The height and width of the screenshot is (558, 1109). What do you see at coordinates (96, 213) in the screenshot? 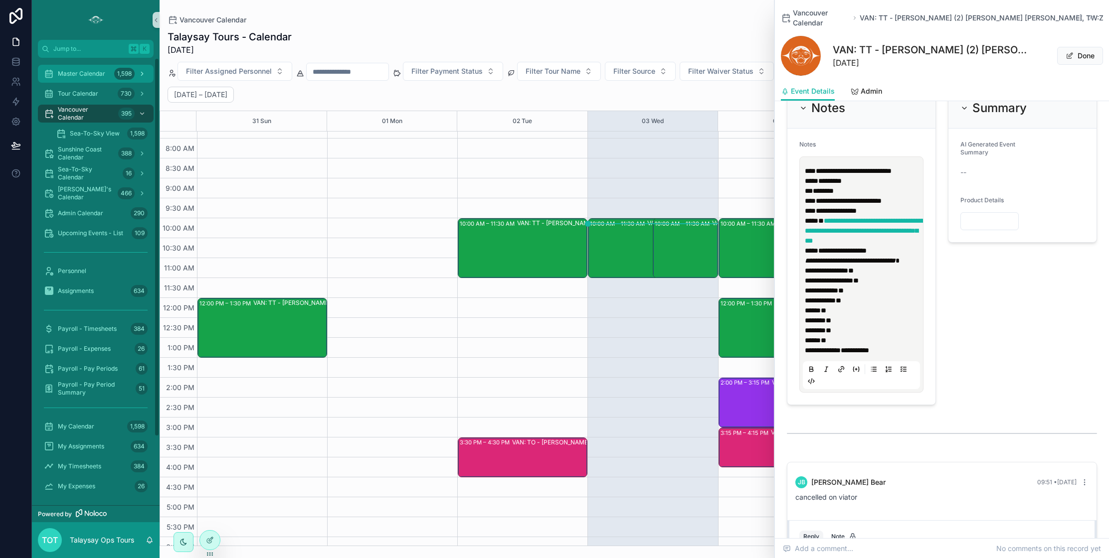
I see `a: Admin Calendar290` at bounding box center [96, 213].